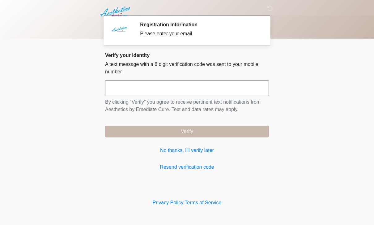  Describe the element at coordinates (187, 68) in the screenshot. I see `p: A text message with a 6 digit verification code was sent to your mobile number.` at that location.